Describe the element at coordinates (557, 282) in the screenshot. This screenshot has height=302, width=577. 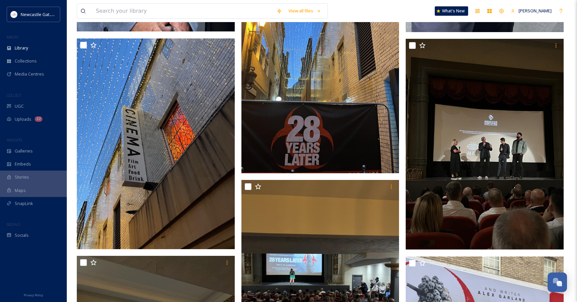
I see `button: Open Chat` at that location.